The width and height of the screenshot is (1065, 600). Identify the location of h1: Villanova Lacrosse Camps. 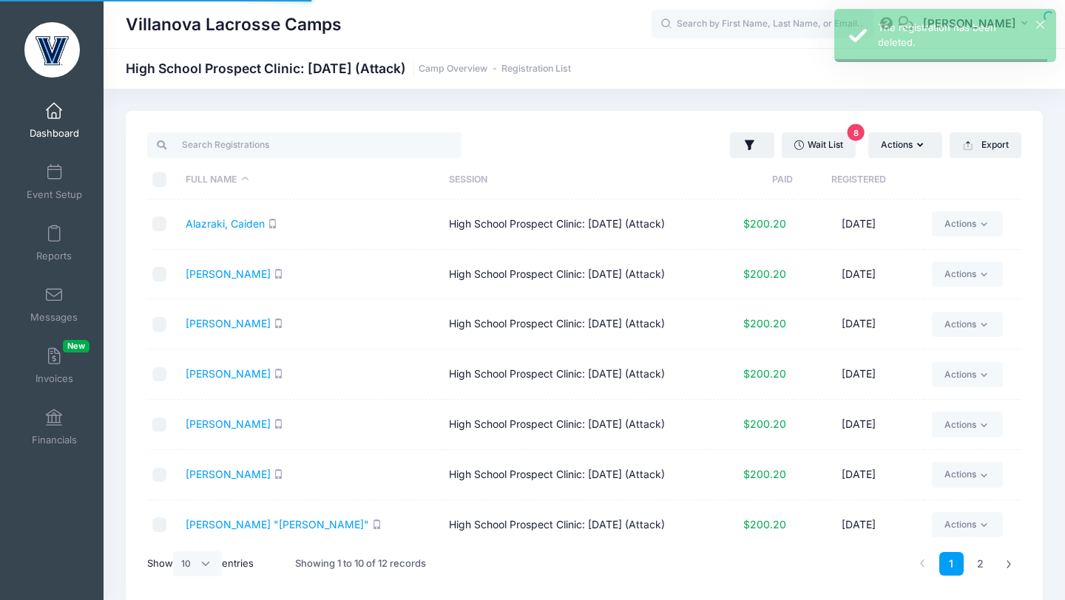
(234, 24).